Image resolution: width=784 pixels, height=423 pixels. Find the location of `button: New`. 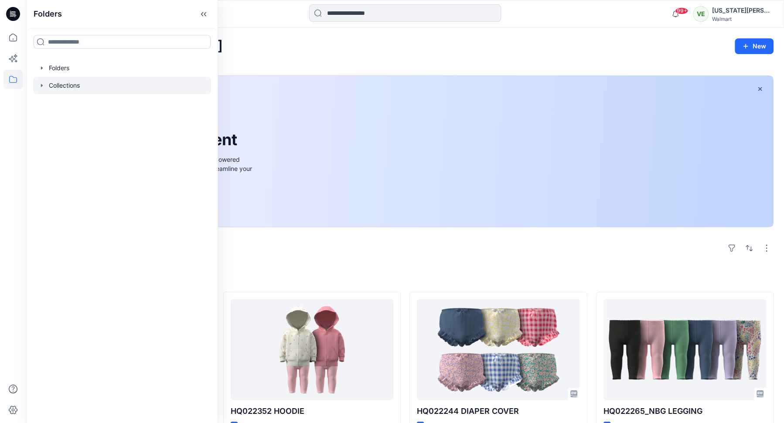

button: New is located at coordinates (754, 46).